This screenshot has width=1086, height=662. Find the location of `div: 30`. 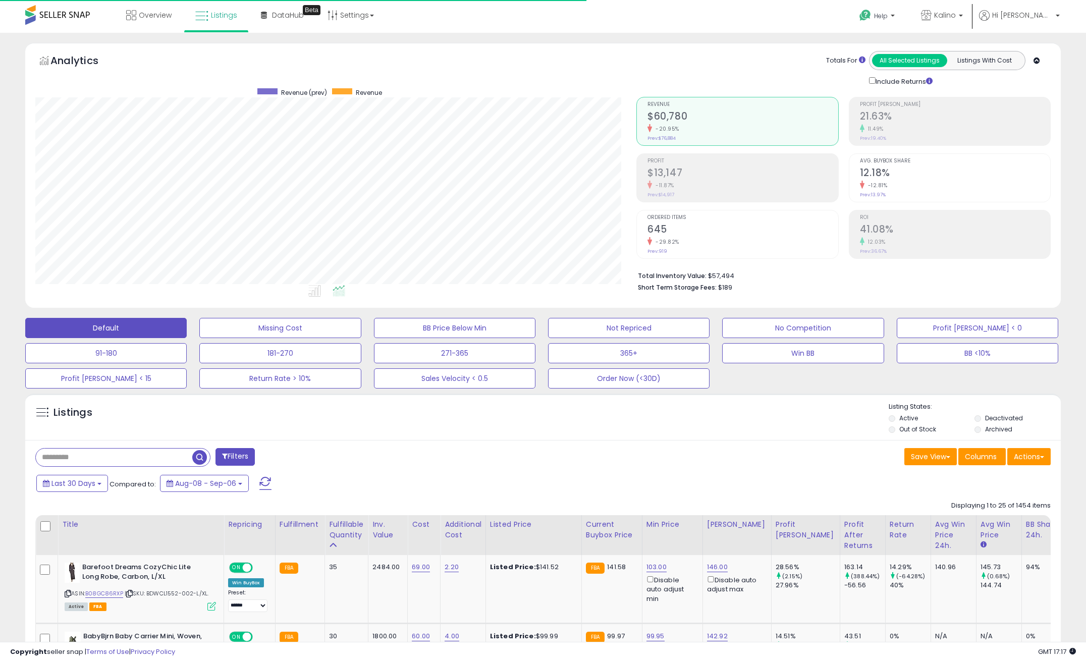

div: 30 is located at coordinates (345, 636).